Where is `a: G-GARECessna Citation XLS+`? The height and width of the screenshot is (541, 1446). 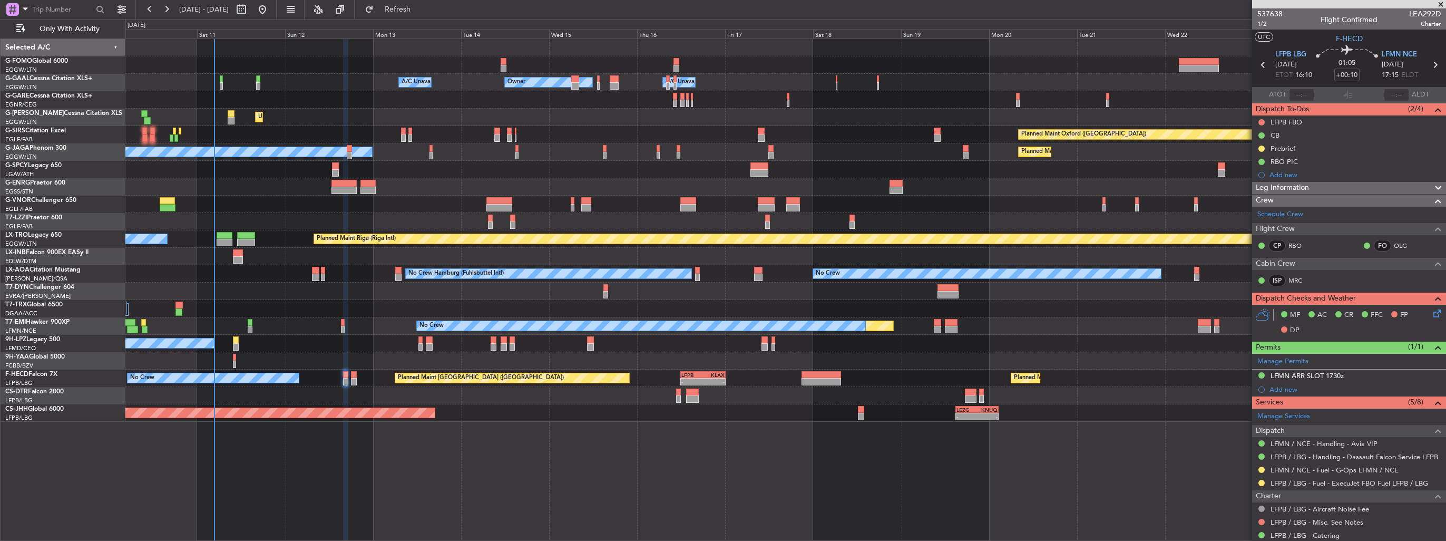
a: G-GARECessna Citation XLS+ is located at coordinates (48, 96).